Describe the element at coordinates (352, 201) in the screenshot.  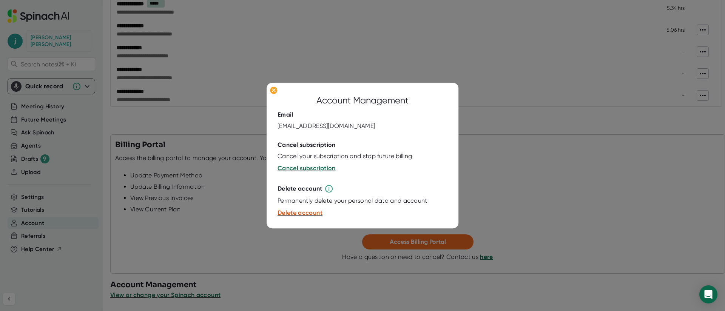
I see `div: Permanently delete your personal data and account` at that location.